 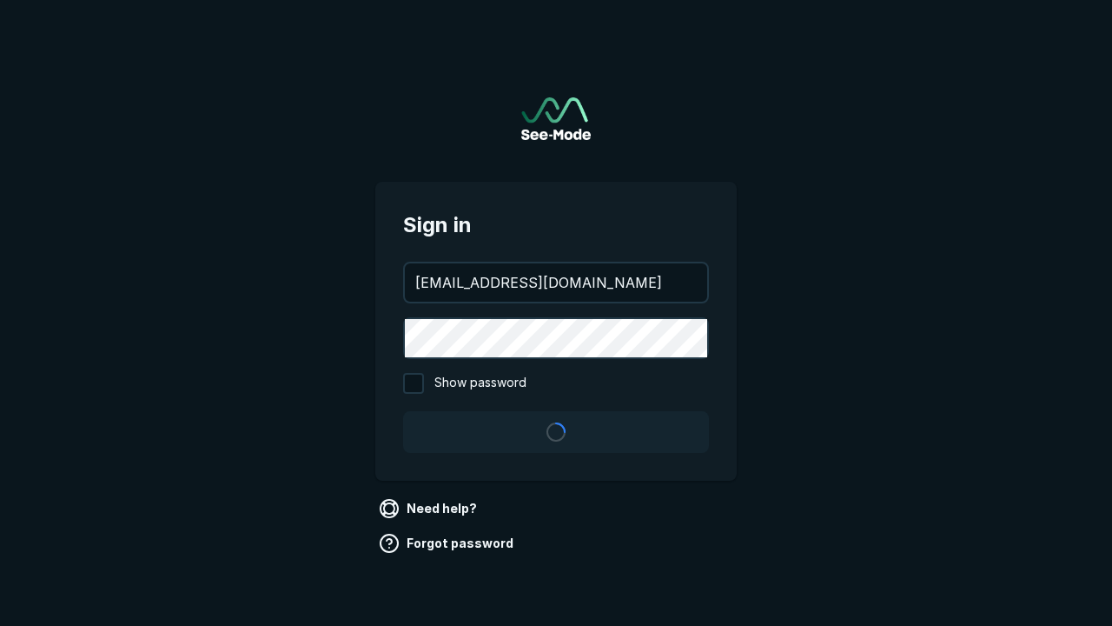 I want to click on a: Need help?, so click(x=429, y=508).